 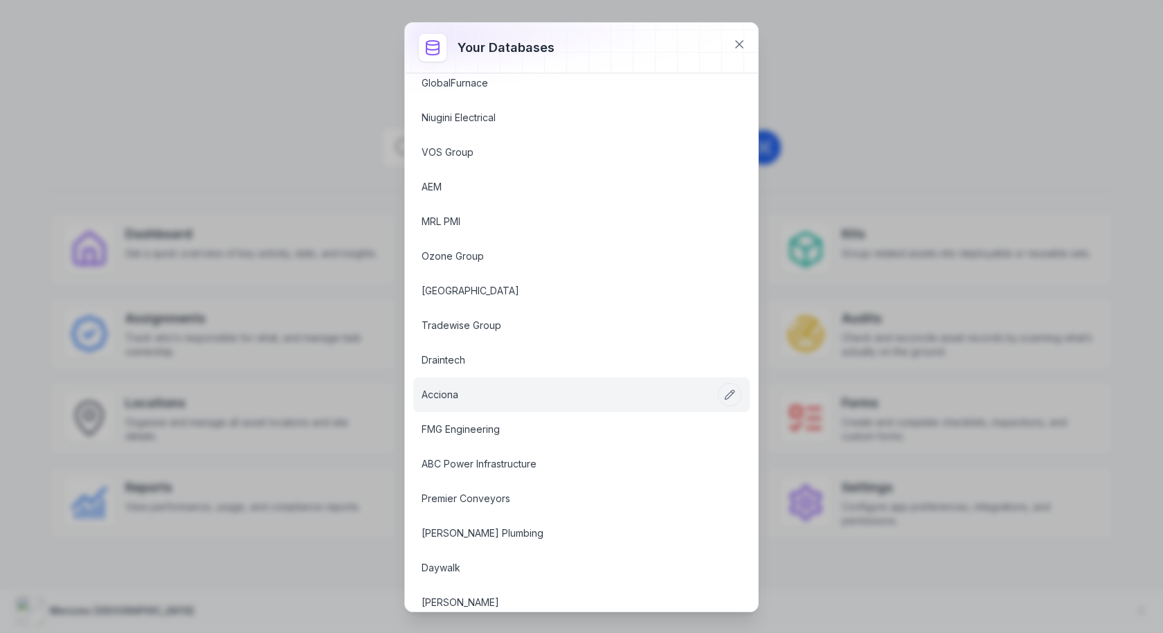 What do you see at coordinates (565, 187) in the screenshot?
I see `a: AEM` at bounding box center [565, 187].